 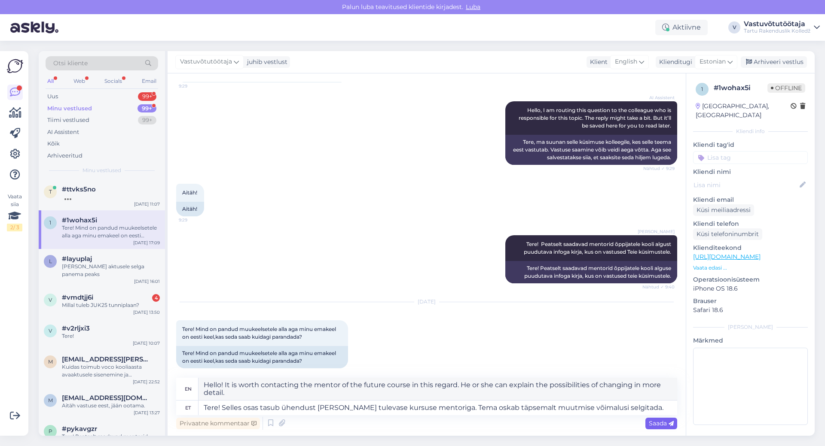 I want to click on input: Lisa nimi, so click(x=745, y=185).